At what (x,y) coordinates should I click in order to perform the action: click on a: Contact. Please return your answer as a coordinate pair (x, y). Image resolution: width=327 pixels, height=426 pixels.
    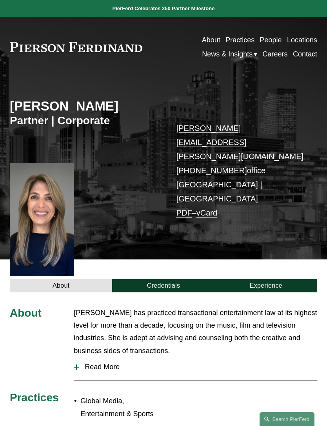
    Looking at the image, I should click on (305, 54).